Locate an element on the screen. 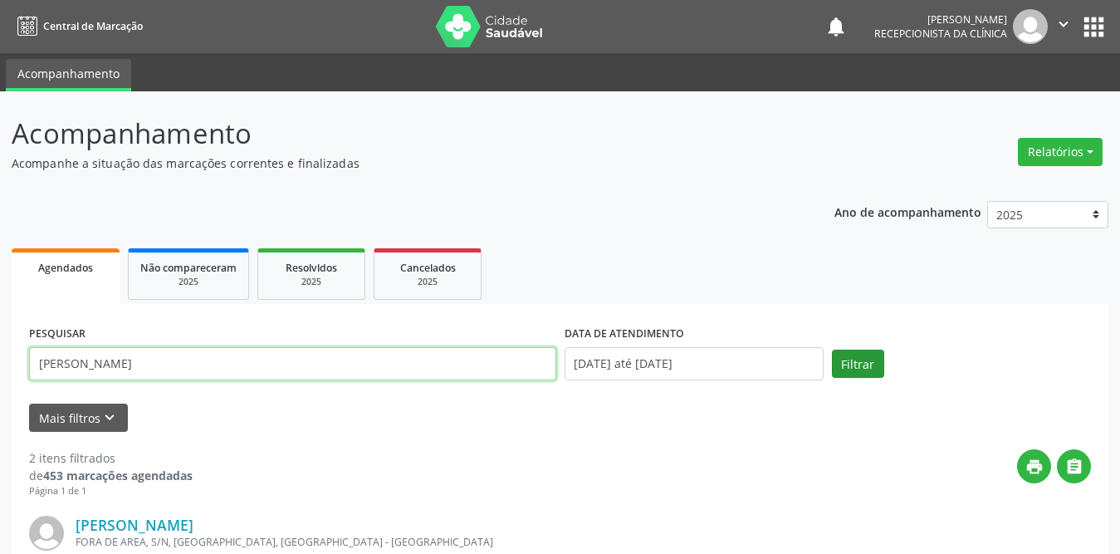 Image resolution: width=1120 pixels, height=554 pixels. button: notifications is located at coordinates (836, 27).